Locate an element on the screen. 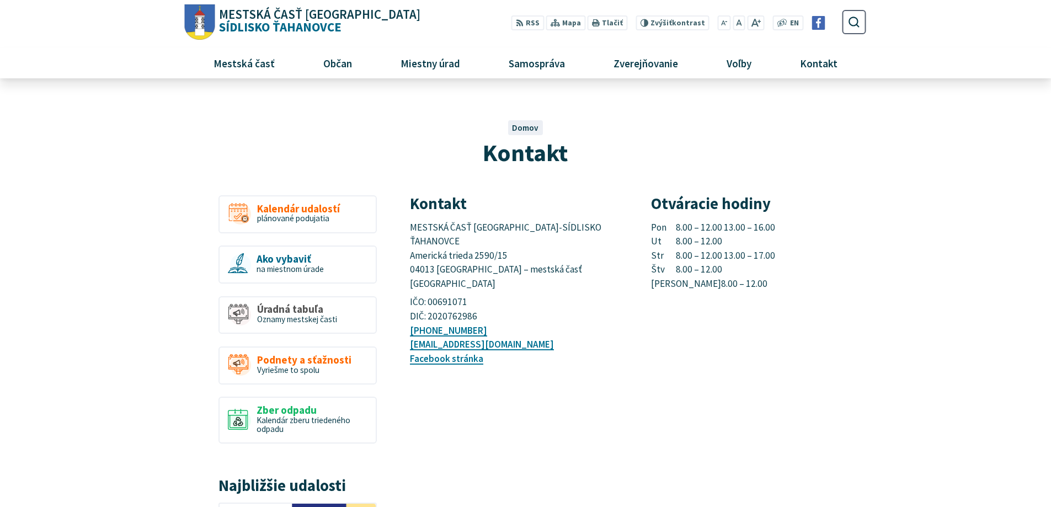 This screenshot has height=507, width=1051. button: Tlačiť is located at coordinates (607, 23).